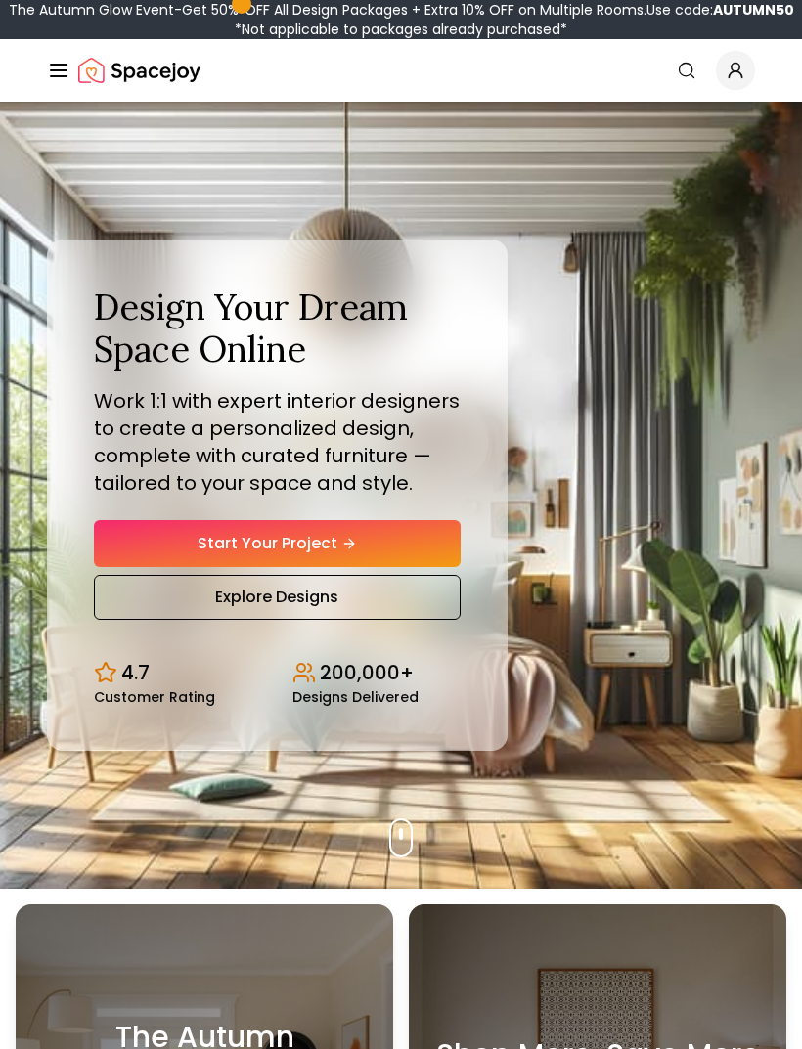 The height and width of the screenshot is (1049, 802). What do you see at coordinates (277, 598) in the screenshot?
I see `a: Explore Designs` at bounding box center [277, 598].